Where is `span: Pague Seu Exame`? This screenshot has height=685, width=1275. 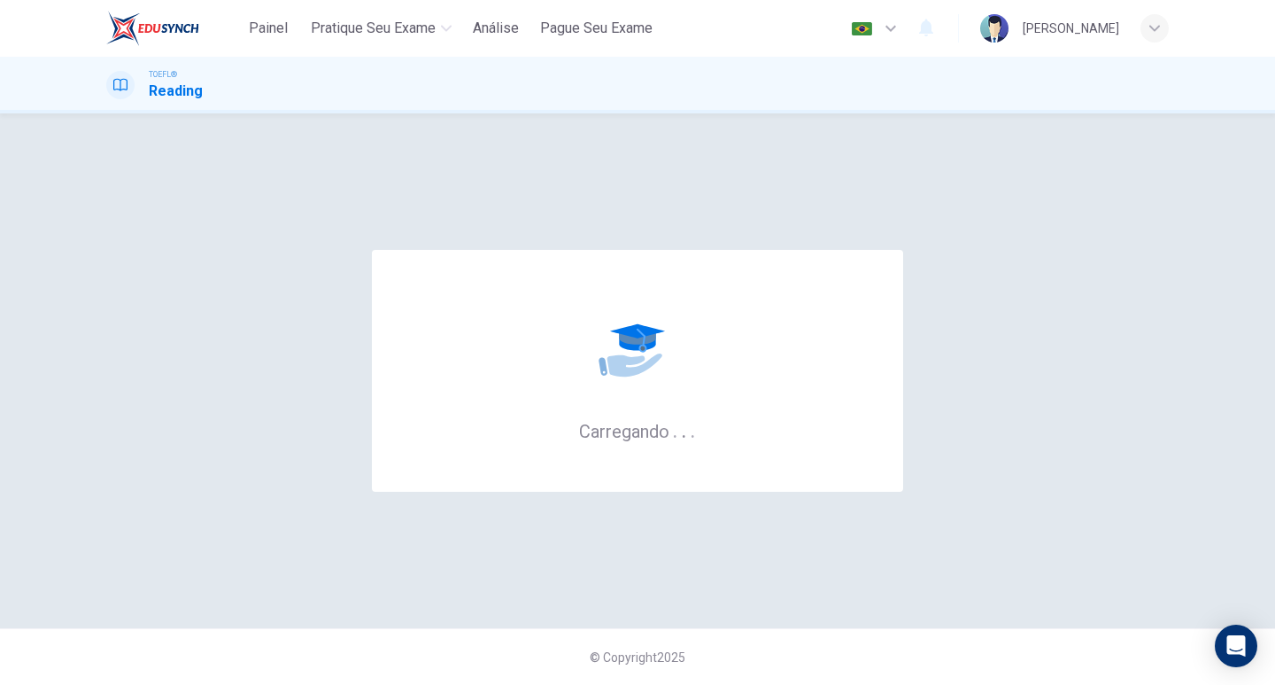
span: Pague Seu Exame is located at coordinates (596, 28).